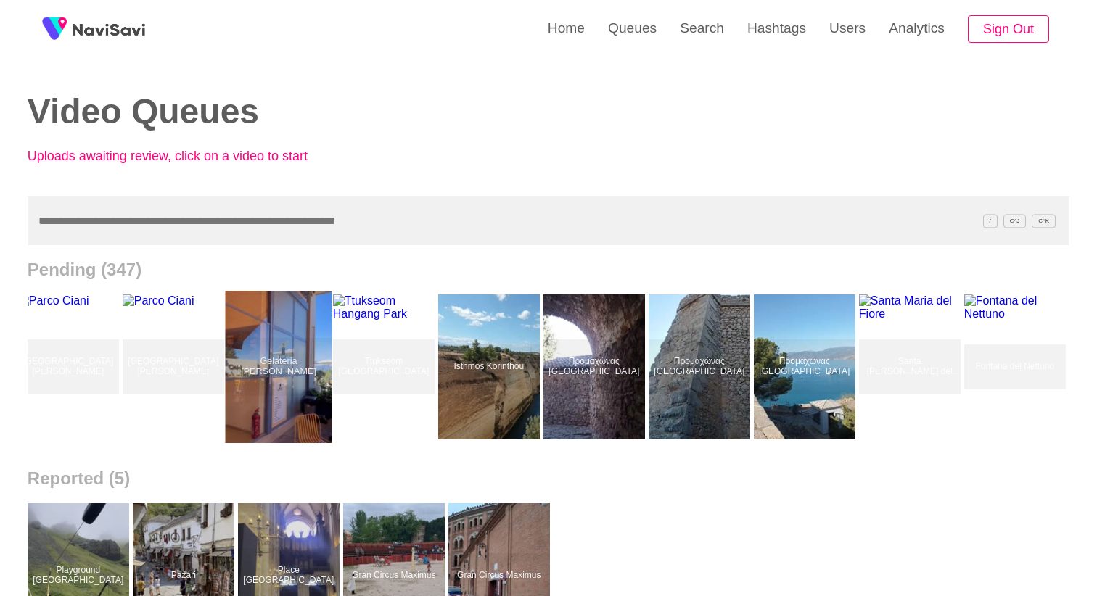  What do you see at coordinates (548, 270) in the screenshot?
I see `h2: Pending (347)` at bounding box center [548, 270].